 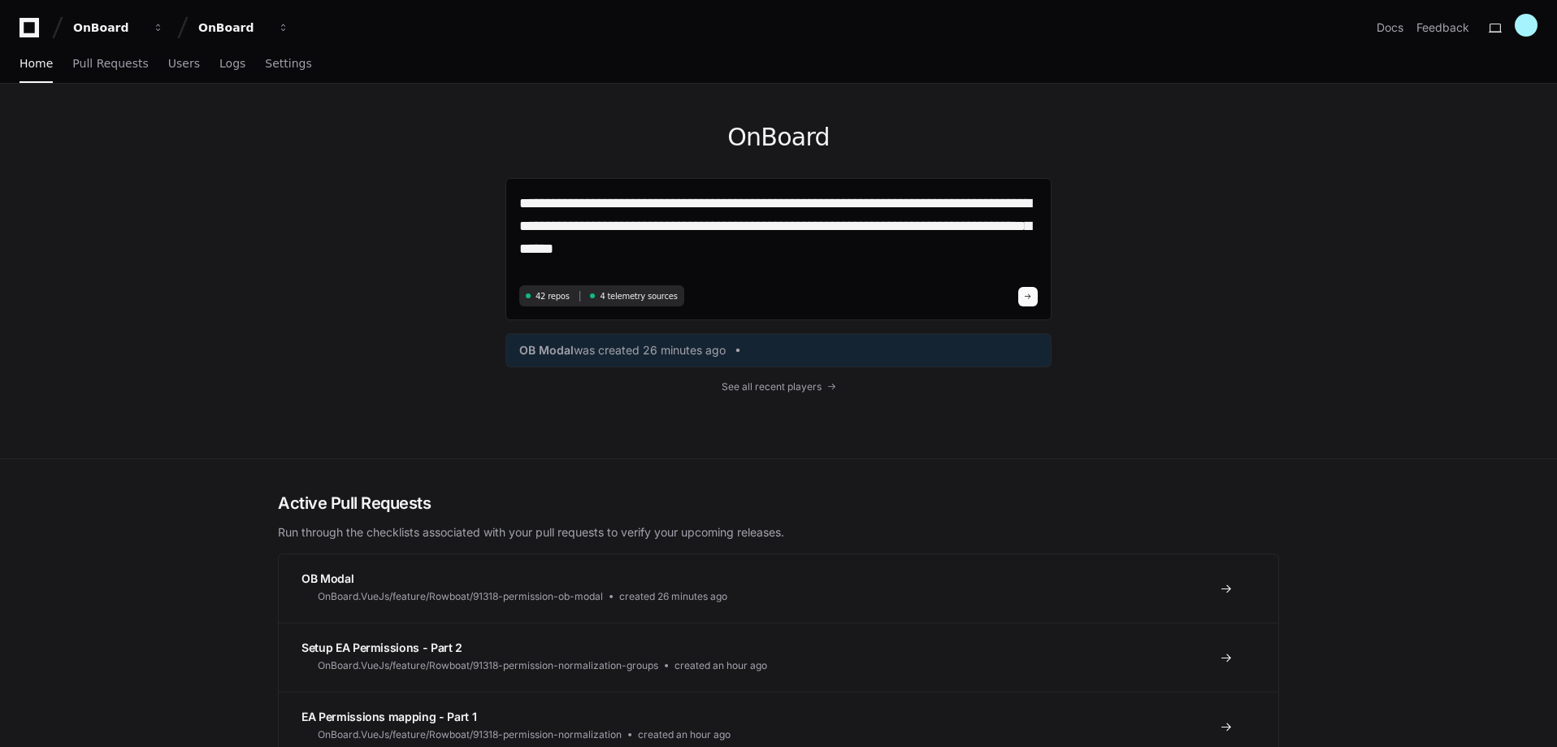 What do you see at coordinates (232, 64) in the screenshot?
I see `a: Logs` at bounding box center [232, 64].